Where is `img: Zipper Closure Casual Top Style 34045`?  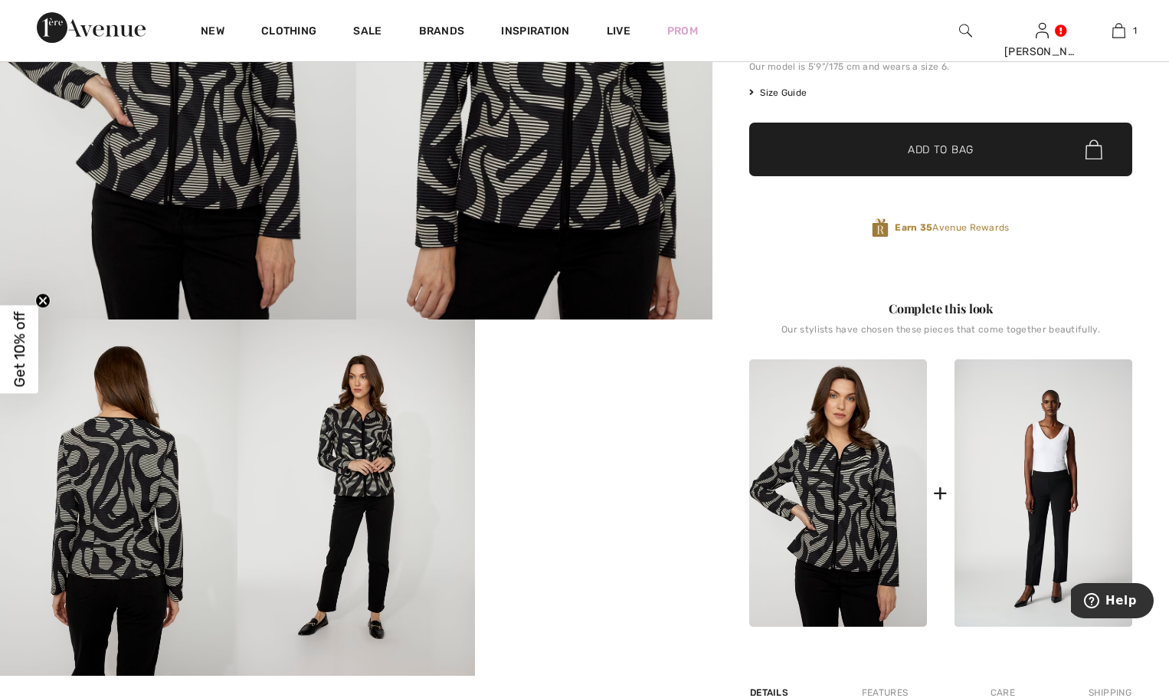 img: Zipper Closure Casual Top Style 34045 is located at coordinates (838, 493).